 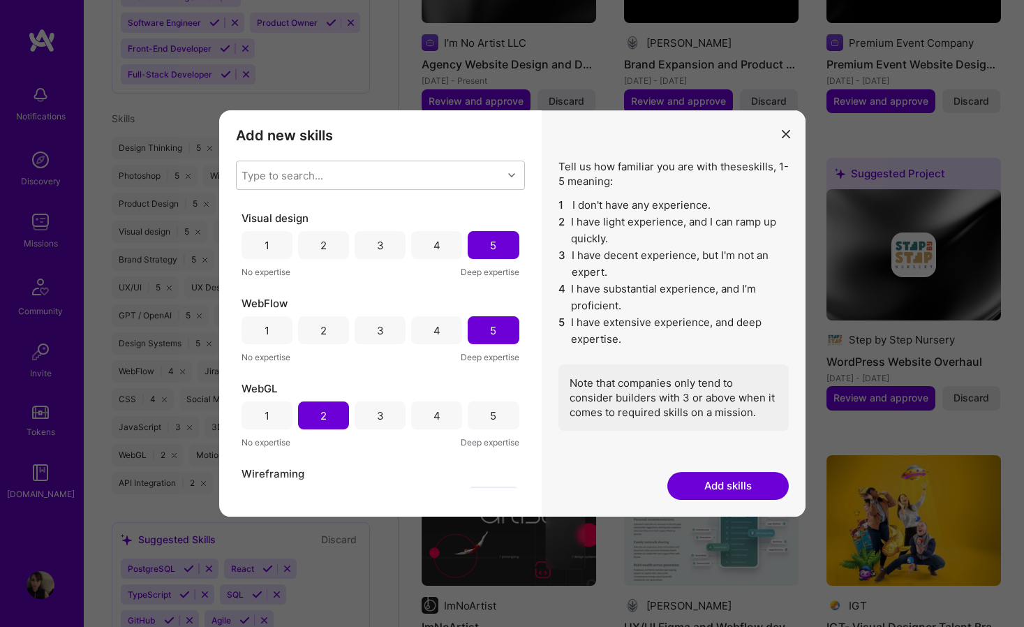 I want to click on span: 1, so click(x=563, y=205).